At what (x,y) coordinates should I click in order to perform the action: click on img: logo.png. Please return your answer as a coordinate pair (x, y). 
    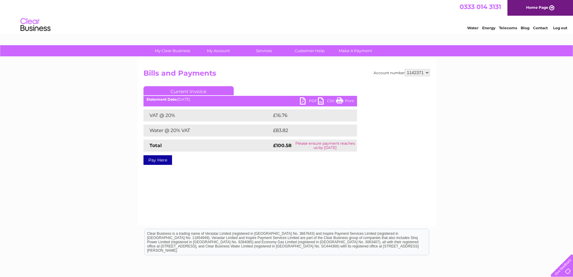
    Looking at the image, I should click on (36, 25).